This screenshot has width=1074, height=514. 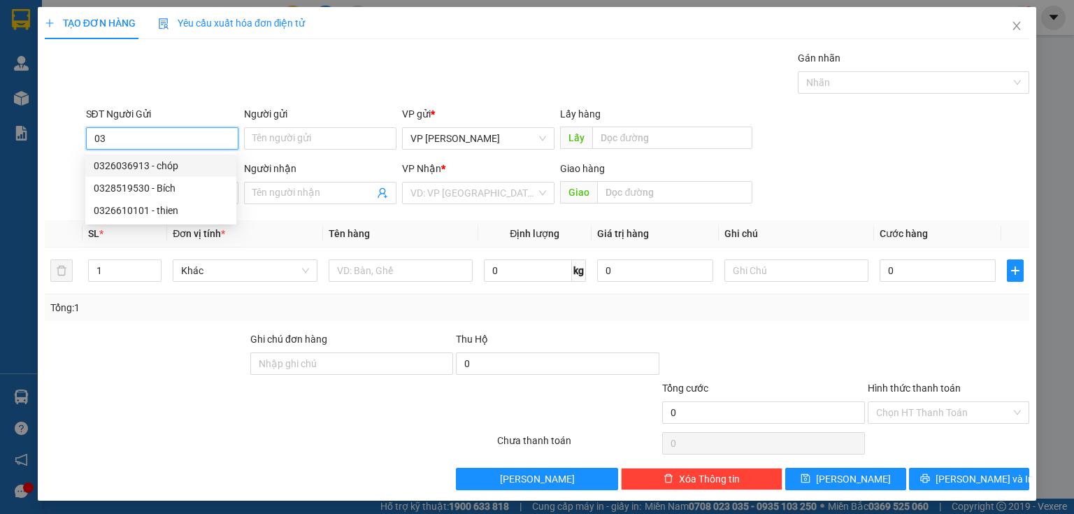 What do you see at coordinates (320, 114) in the screenshot?
I see `div: Người gửi` at bounding box center [320, 114].